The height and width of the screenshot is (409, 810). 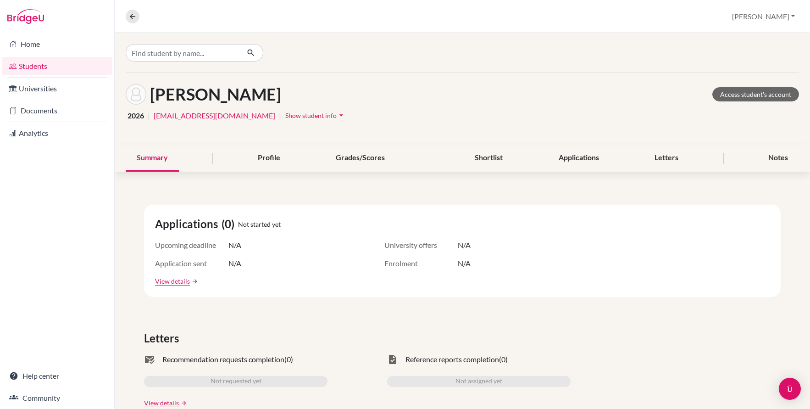 I want to click on div: Notes, so click(x=778, y=158).